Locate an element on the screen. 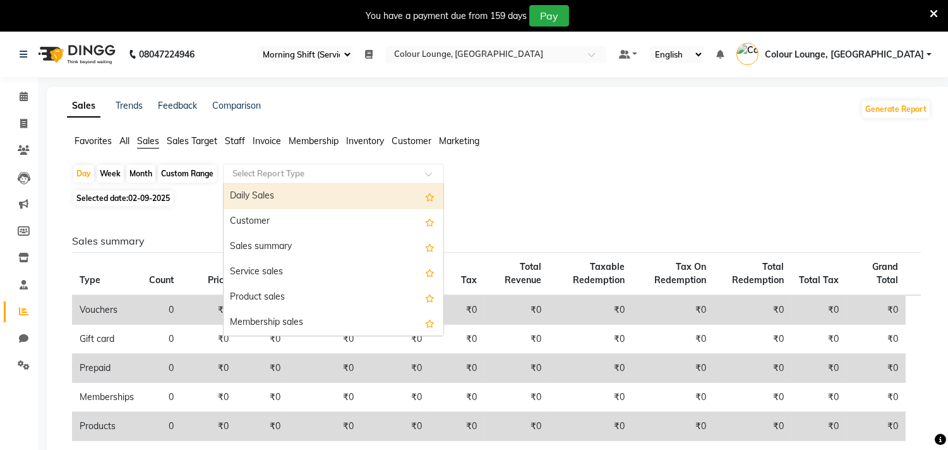  td: Vouchers is located at coordinates (107, 309).